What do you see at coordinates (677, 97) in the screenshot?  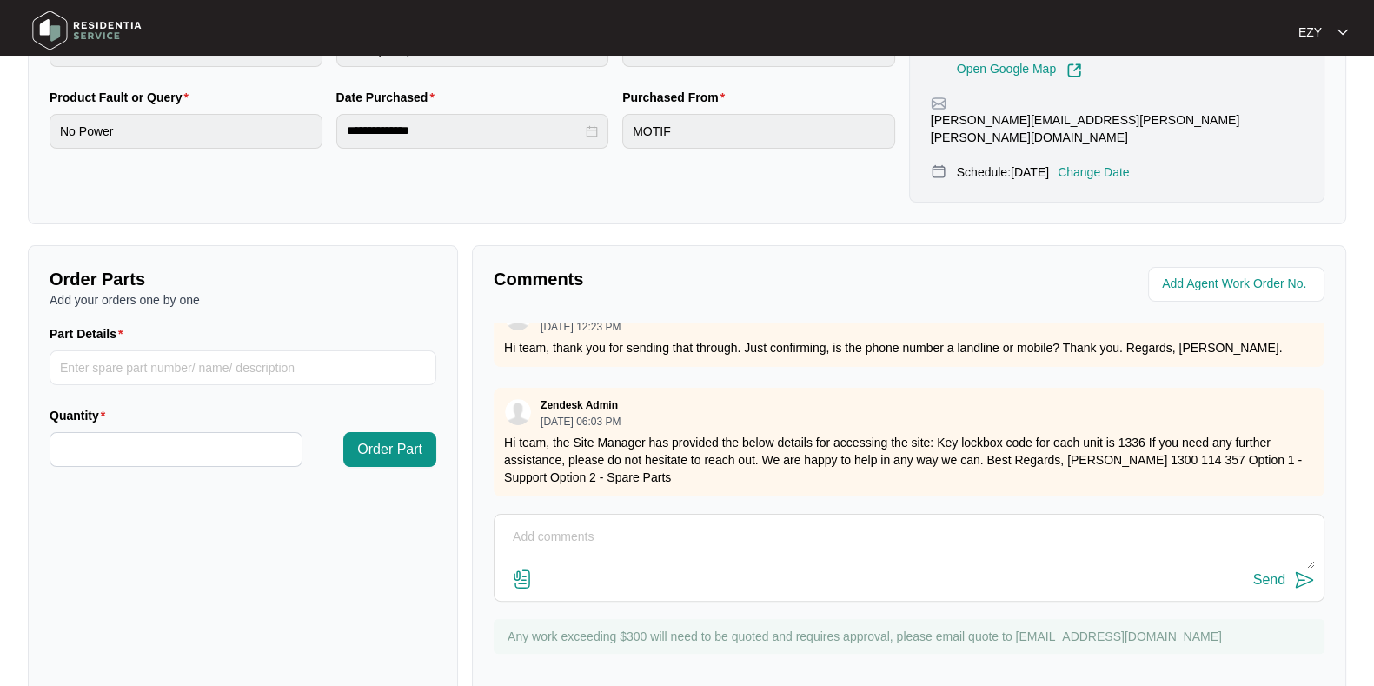 I see `label: Purchased From` at bounding box center [677, 97].